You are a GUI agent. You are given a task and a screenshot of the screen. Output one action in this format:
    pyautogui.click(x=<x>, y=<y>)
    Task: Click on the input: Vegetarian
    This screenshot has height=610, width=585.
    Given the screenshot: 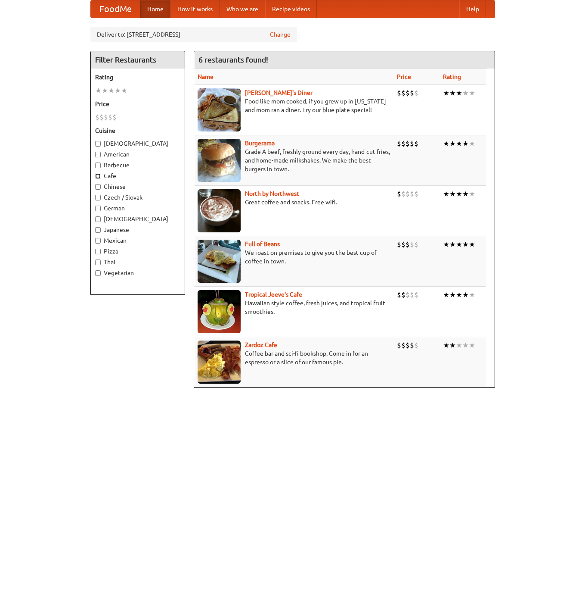 What is the action you would take?
    pyautogui.click(x=98, y=273)
    